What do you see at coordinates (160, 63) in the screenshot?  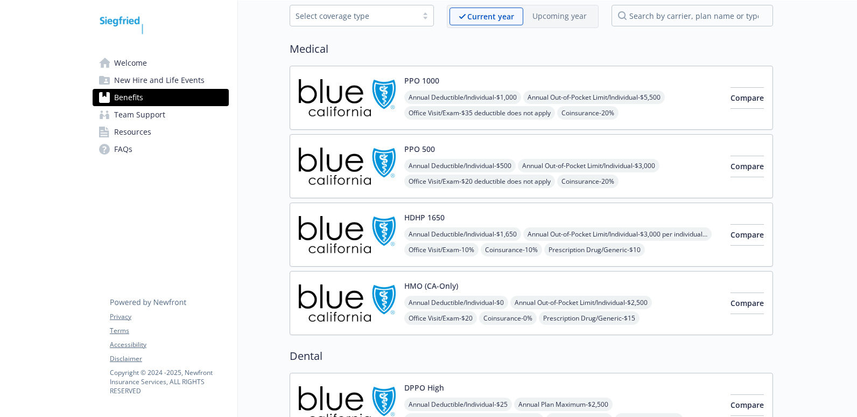 I see `a: Welcome` at bounding box center [160, 63].